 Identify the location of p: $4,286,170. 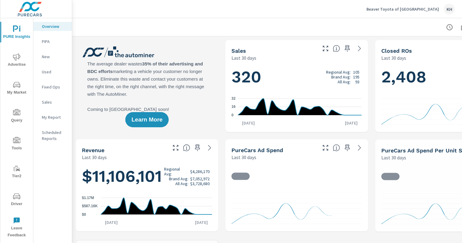
(200, 171).